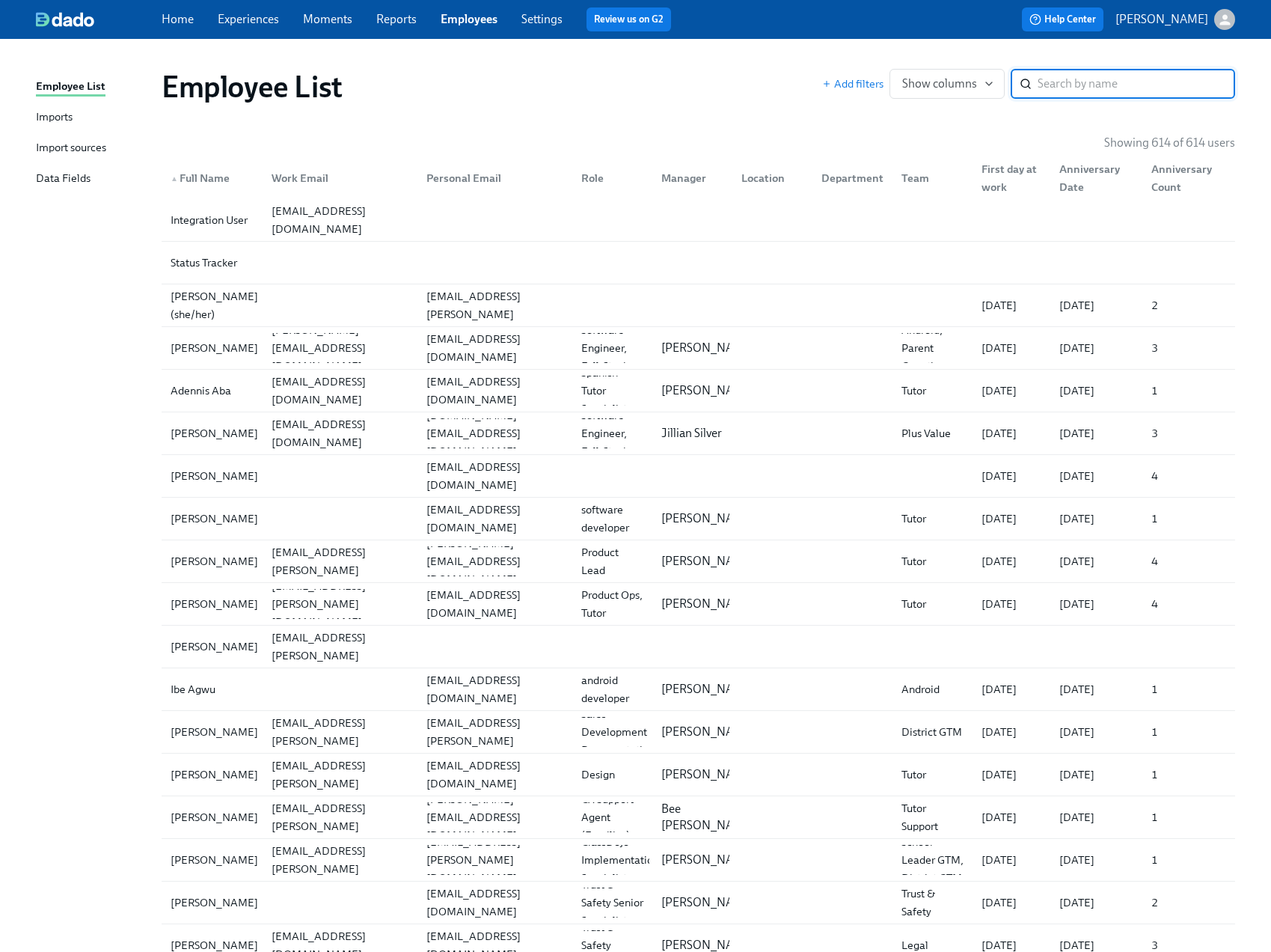 This screenshot has width=1271, height=952. What do you see at coordinates (612, 817) in the screenshot?
I see `div: CX Support Agent (Families)` at bounding box center [612, 817].